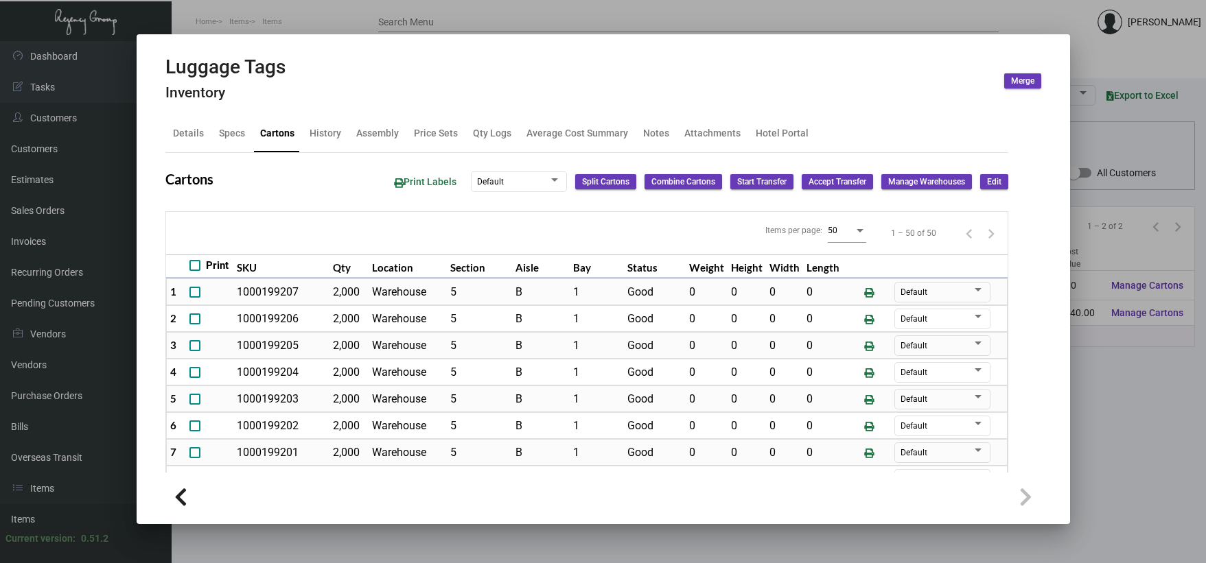 The image size is (1206, 563). I want to click on div: Specs, so click(232, 133).